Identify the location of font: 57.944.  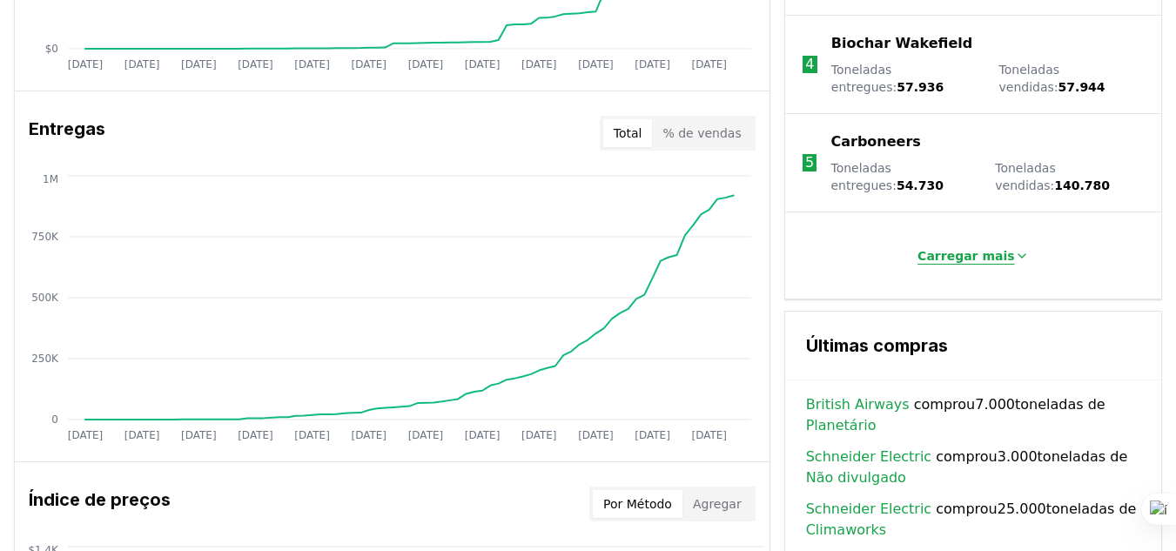
(1082, 87).